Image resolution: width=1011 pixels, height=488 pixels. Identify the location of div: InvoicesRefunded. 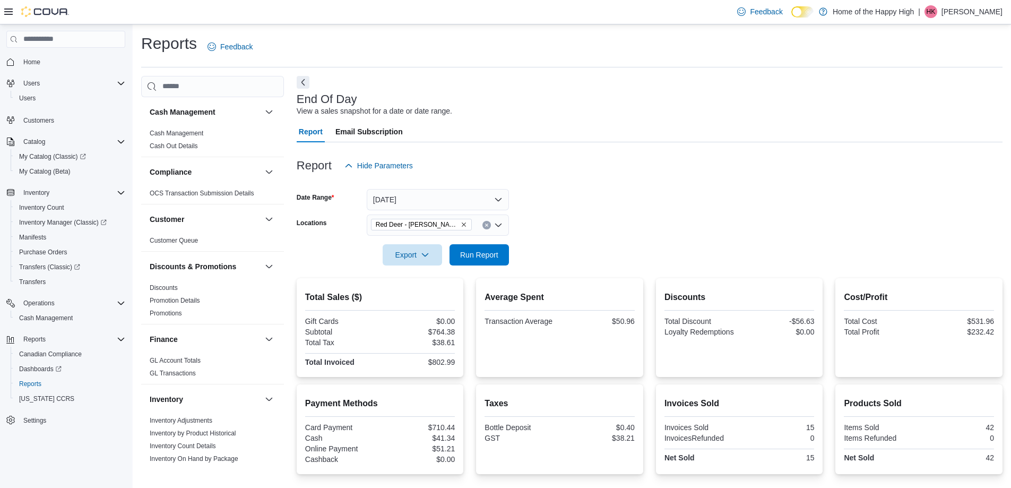
(701, 438).